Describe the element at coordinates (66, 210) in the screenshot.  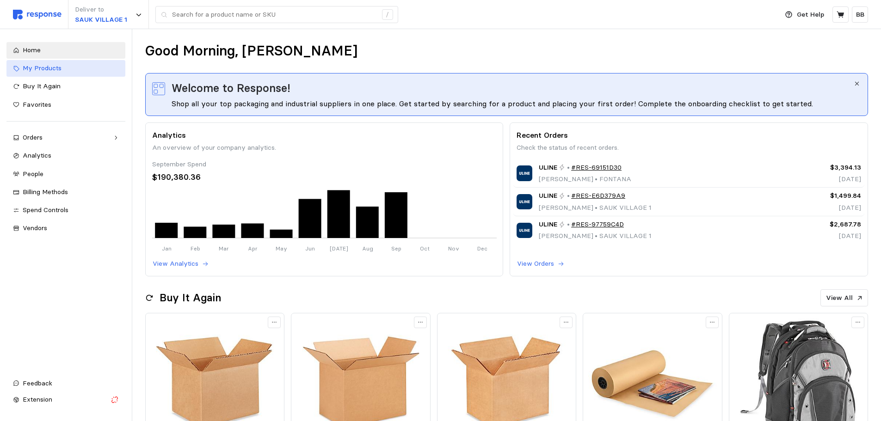
I see `a: Spend Controls` at that location.